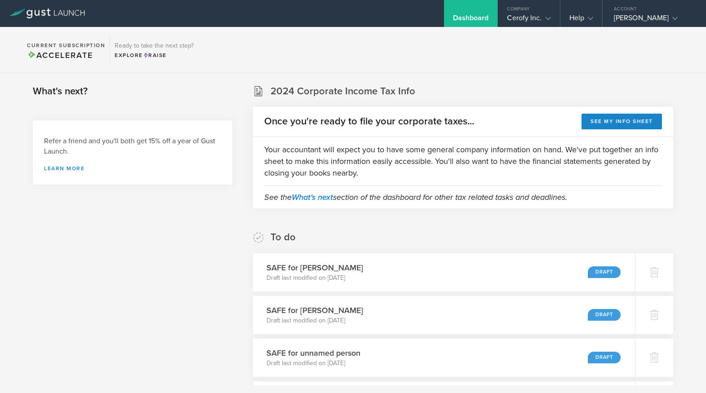 The width and height of the screenshot is (706, 393). Describe the element at coordinates (154, 55) in the screenshot. I see `span: Raise` at that location.